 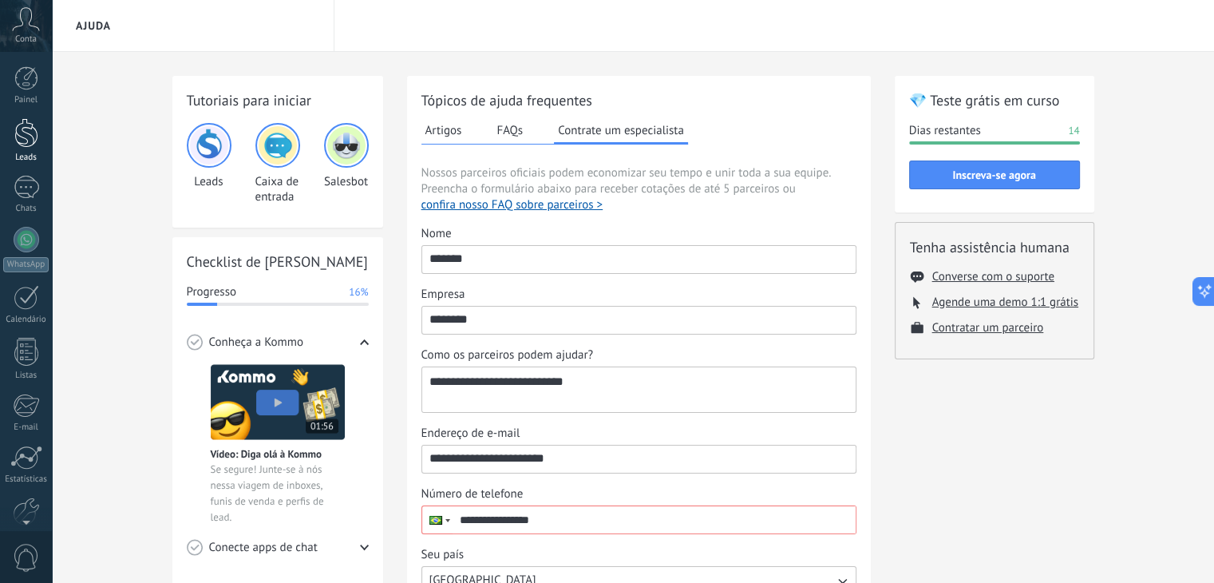 What do you see at coordinates (639, 458) in the screenshot?
I see `input: Endereço de e-mail` at bounding box center [639, 458].